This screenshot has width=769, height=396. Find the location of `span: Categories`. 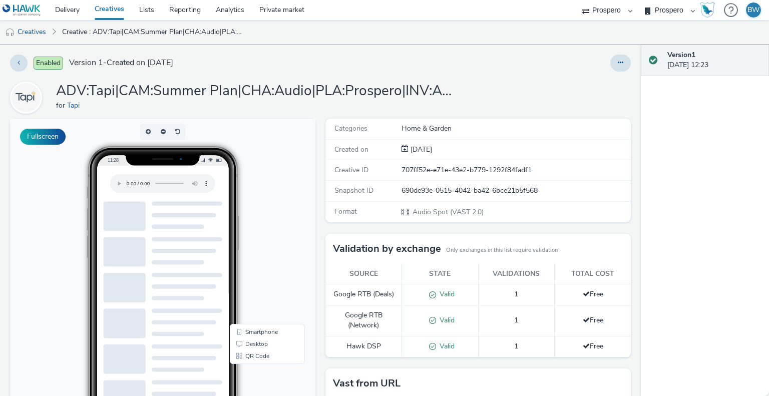

span: Categories is located at coordinates (351, 128).